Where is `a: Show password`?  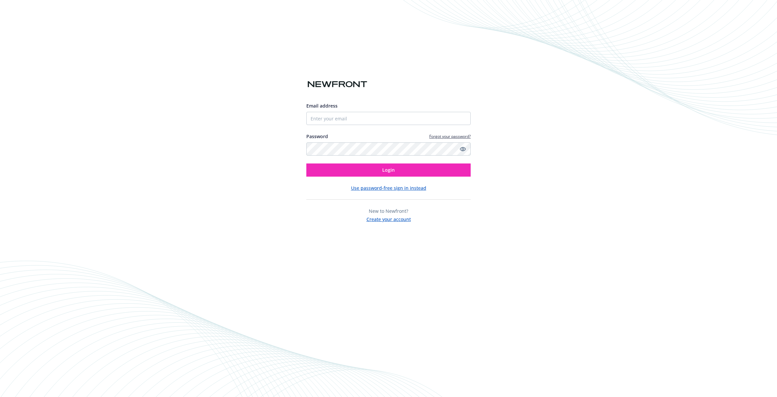
a: Show password is located at coordinates (463, 149).